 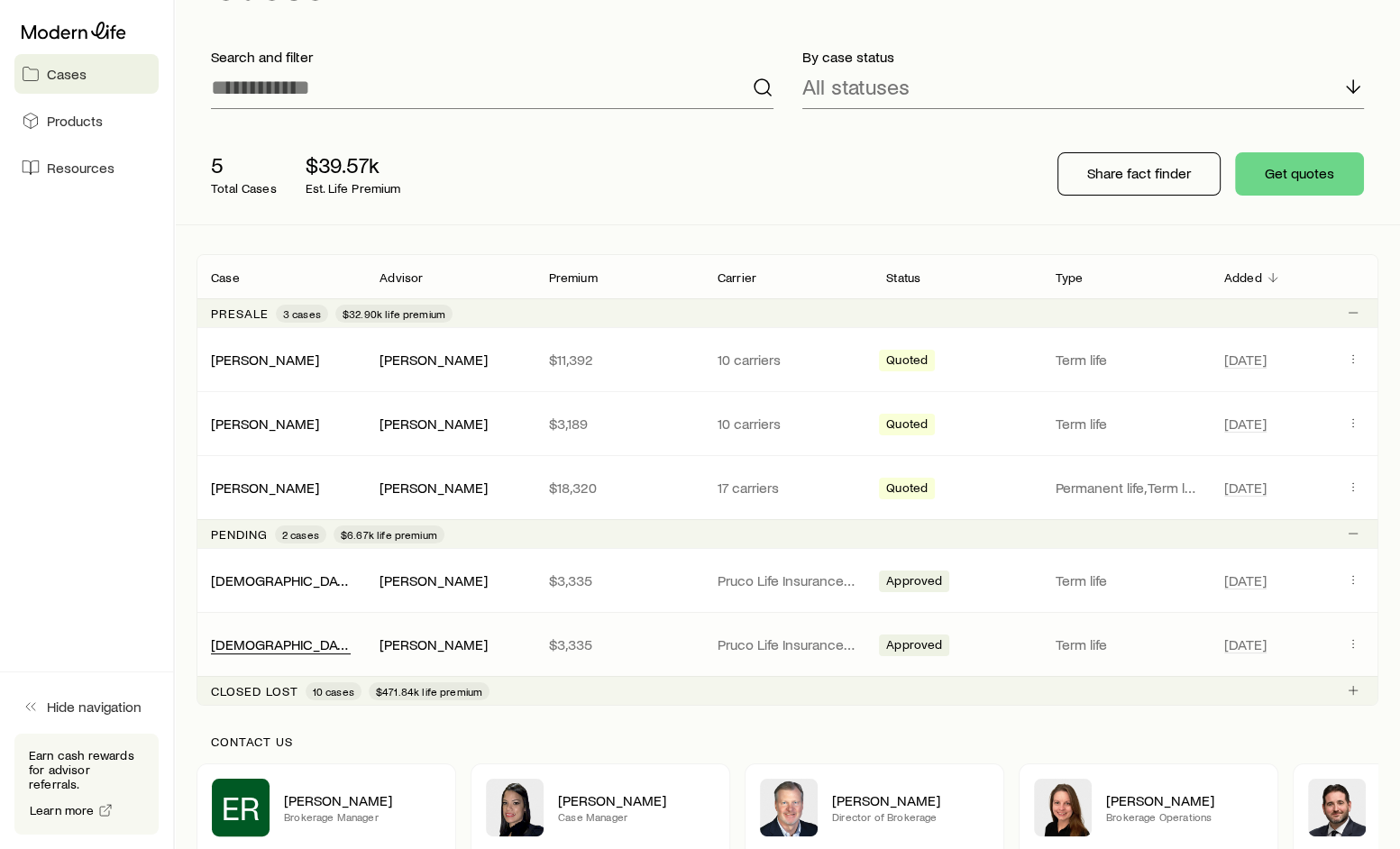 What do you see at coordinates (618, 360) in the screenshot?
I see `p: $11,392` at bounding box center [618, 360].